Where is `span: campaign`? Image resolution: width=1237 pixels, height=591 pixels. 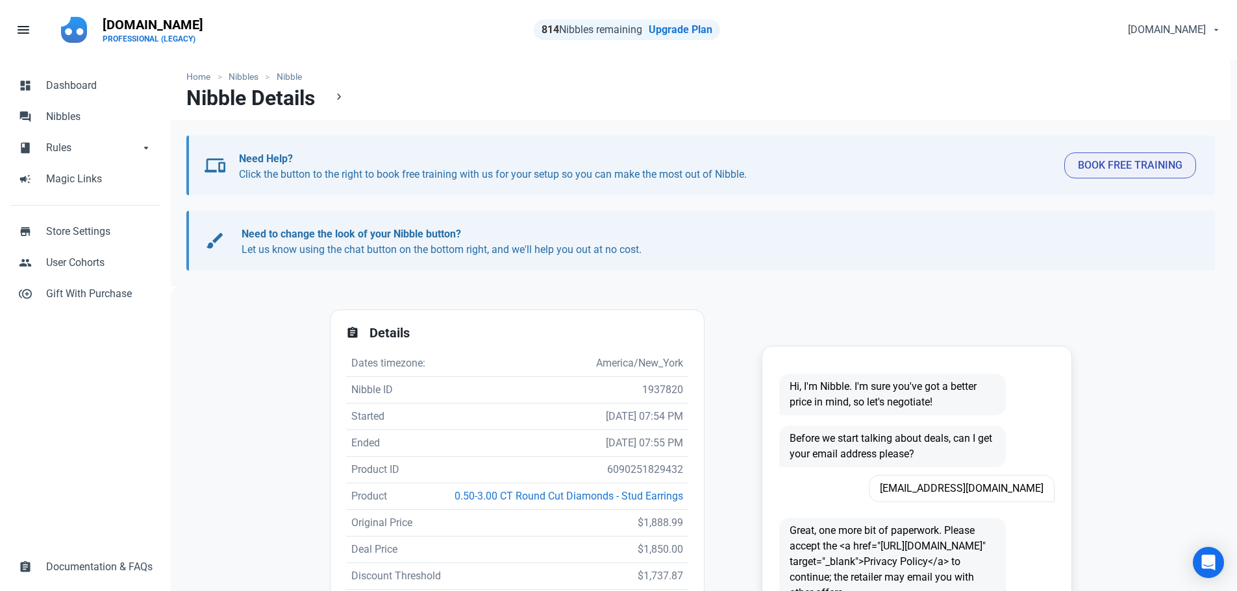 span: campaign is located at coordinates (25, 178).